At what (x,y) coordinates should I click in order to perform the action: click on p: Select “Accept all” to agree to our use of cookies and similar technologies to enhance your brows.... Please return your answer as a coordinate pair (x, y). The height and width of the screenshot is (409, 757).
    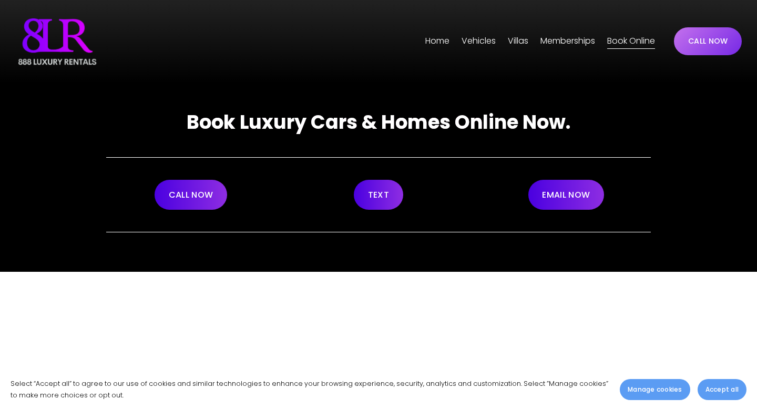
    Looking at the image, I should click on (309, 389).